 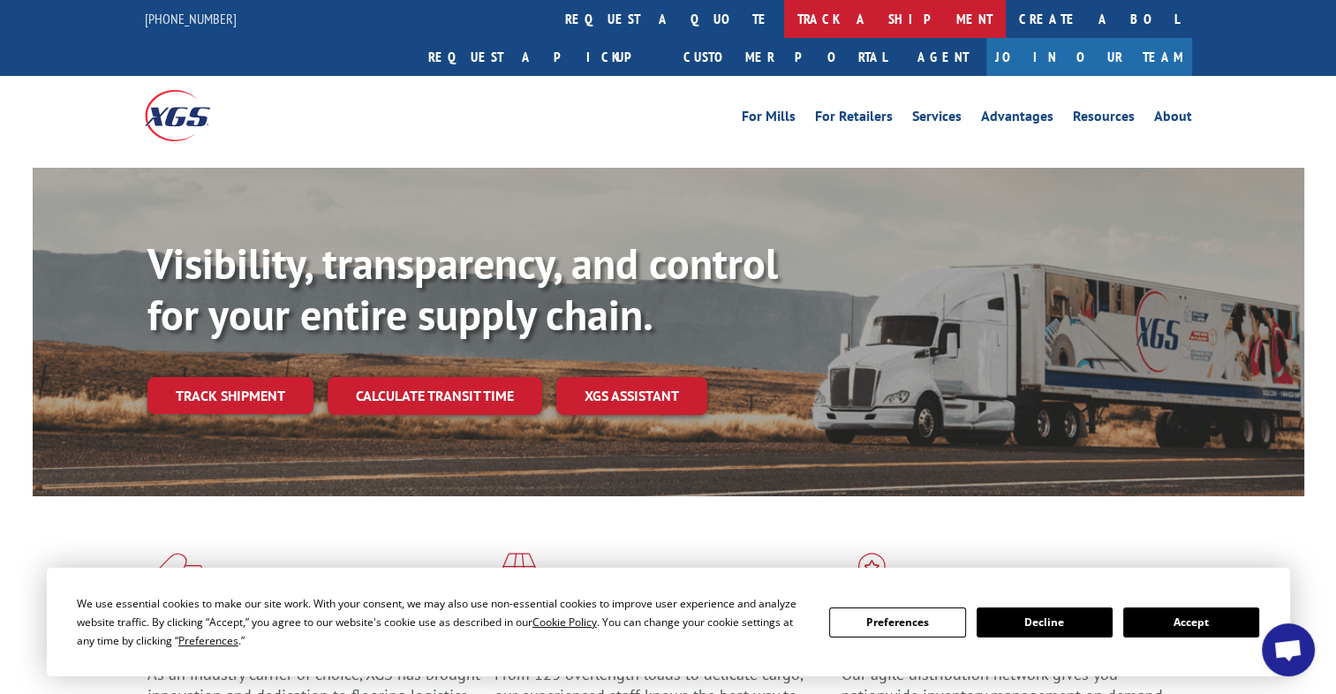 What do you see at coordinates (1089, 57) in the screenshot?
I see `a: Join Our Team` at bounding box center [1089, 57].